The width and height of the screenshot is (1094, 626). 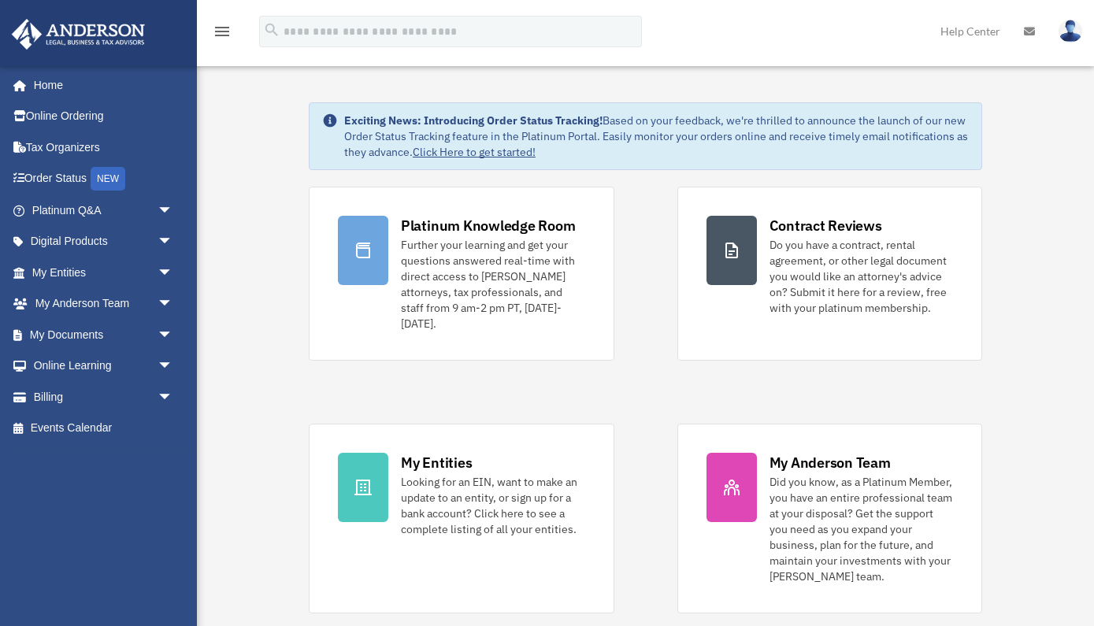 What do you see at coordinates (104, 242) in the screenshot?
I see `a: Digital Productsarrow_drop_down` at bounding box center [104, 242].